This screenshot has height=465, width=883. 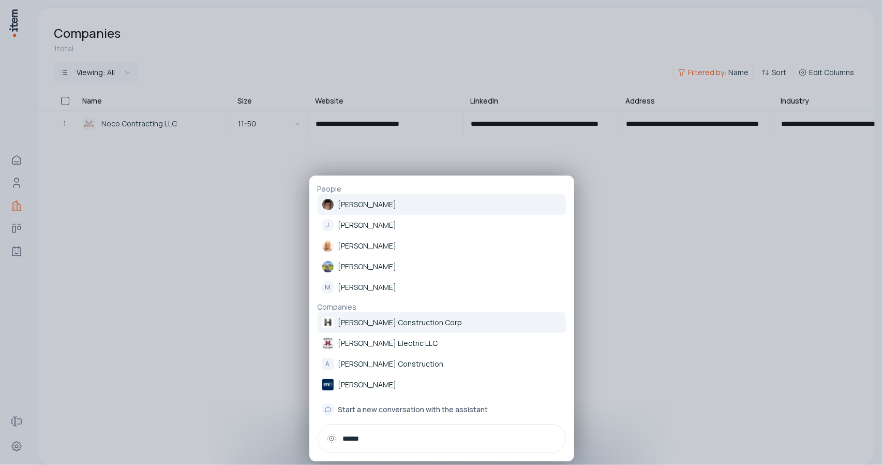 I want to click on p: Companies, so click(x=442, y=307).